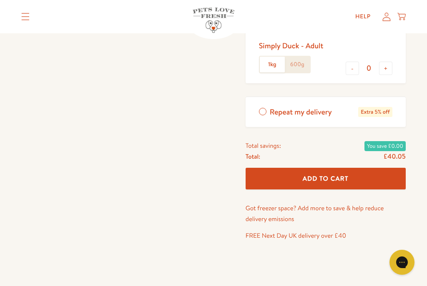 The height and width of the screenshot is (286, 427). I want to click on p: FREE Next Day UK delivery over £40, so click(326, 236).